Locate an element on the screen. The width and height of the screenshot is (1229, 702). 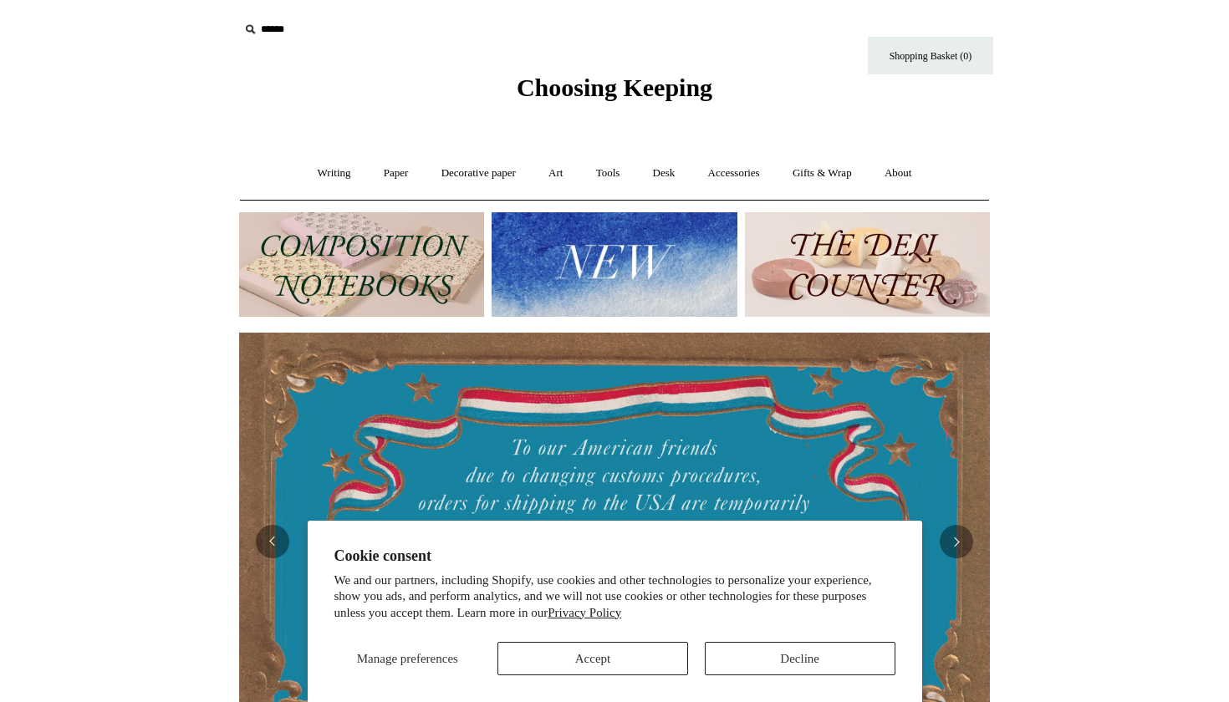
a: Choosing Keeping is located at coordinates (614, 93).